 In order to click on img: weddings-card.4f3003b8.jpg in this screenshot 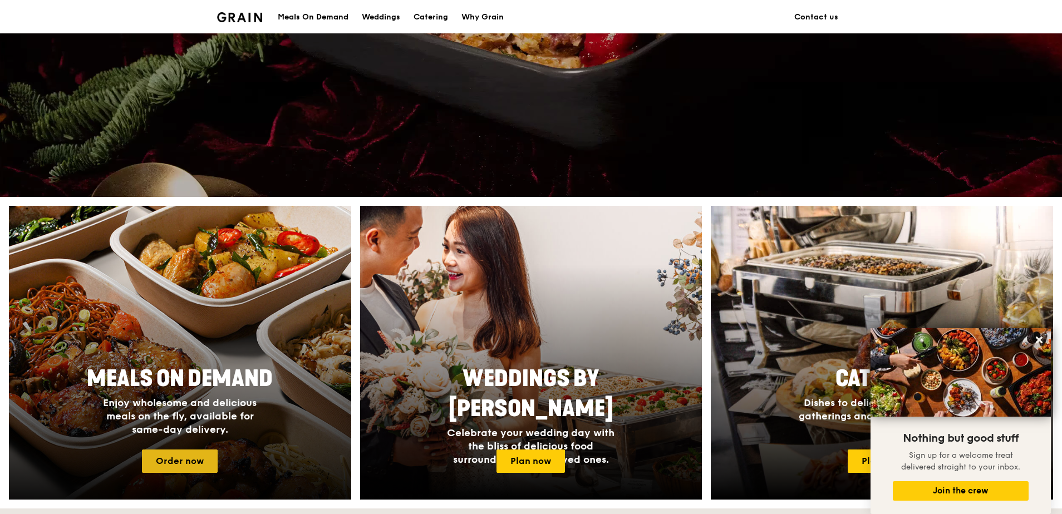, I will do `click(531, 353)`.